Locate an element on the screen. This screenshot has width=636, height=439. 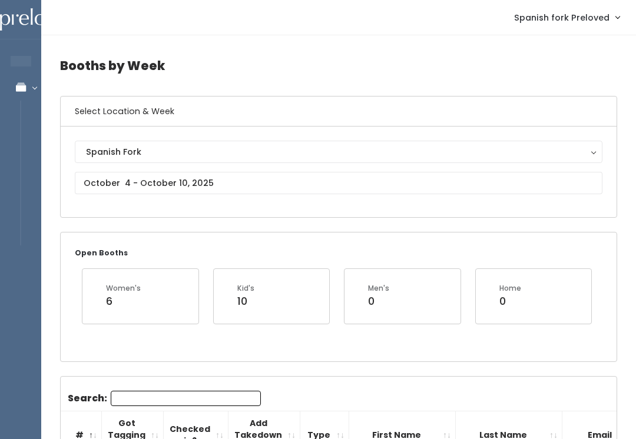
span: Spanish fork Preloved is located at coordinates (561, 18).